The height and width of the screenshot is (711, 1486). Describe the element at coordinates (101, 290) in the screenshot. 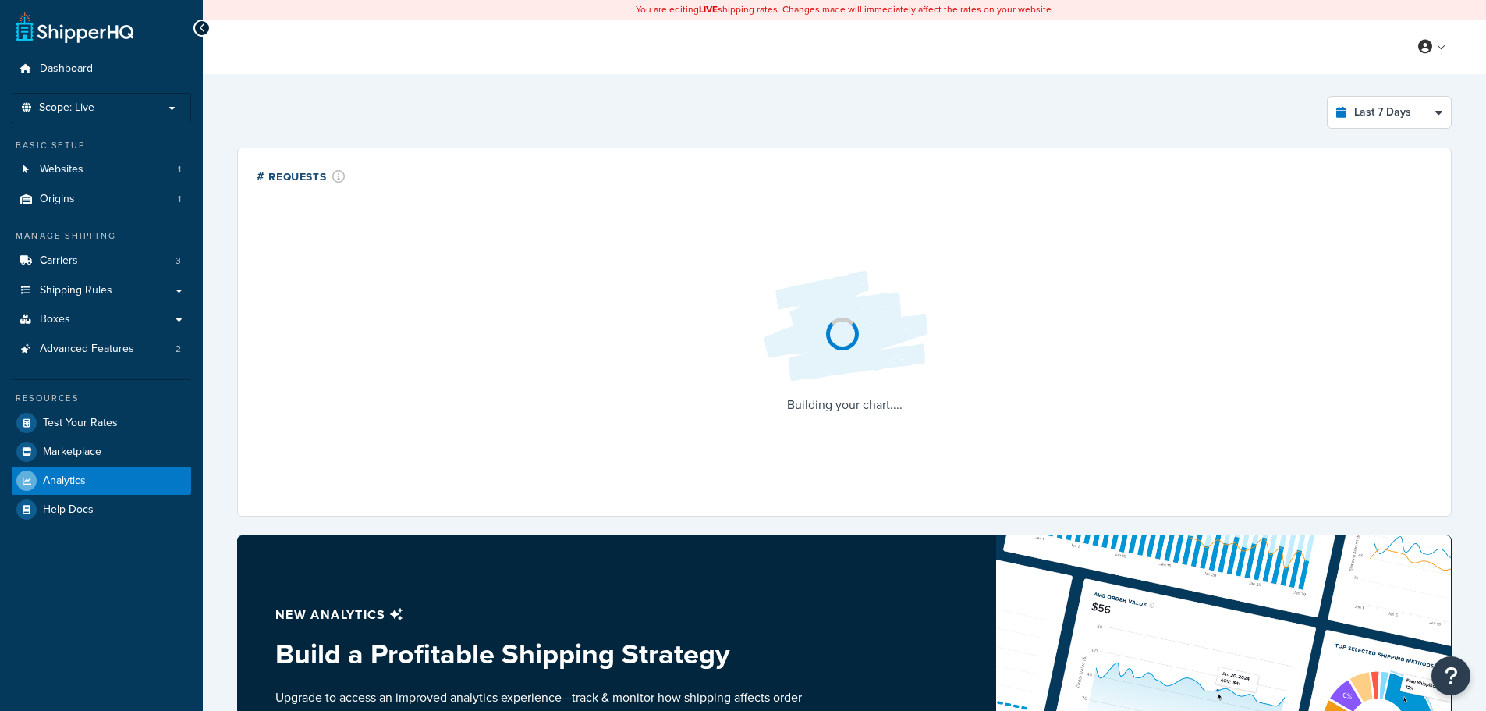

I see `li: Shipping Rules` at that location.